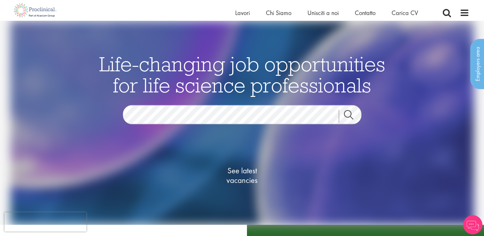  I want to click on span: Unisciti a noi, so click(323, 13).